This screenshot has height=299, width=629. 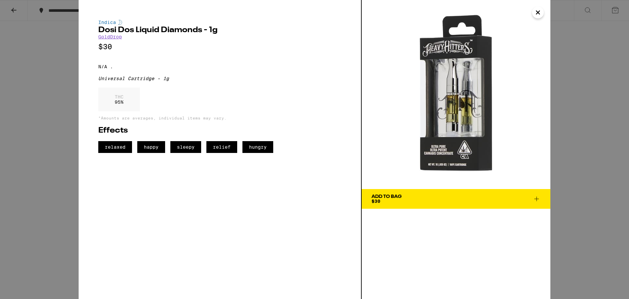 What do you see at coordinates (120, 22) in the screenshot?
I see `img: indicaColor.svg` at bounding box center [120, 22].